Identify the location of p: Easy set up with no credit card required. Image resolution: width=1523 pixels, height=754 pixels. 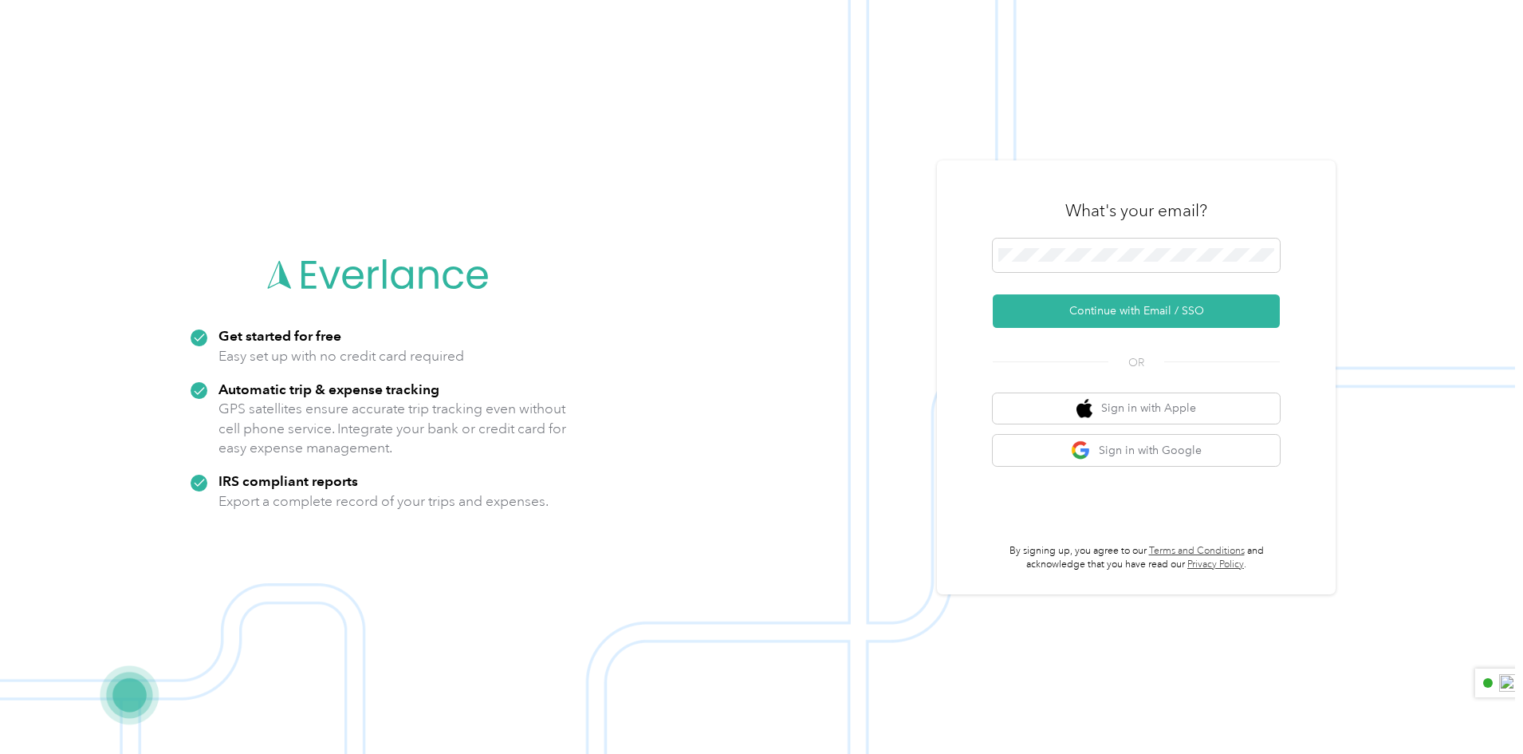
(341, 356).